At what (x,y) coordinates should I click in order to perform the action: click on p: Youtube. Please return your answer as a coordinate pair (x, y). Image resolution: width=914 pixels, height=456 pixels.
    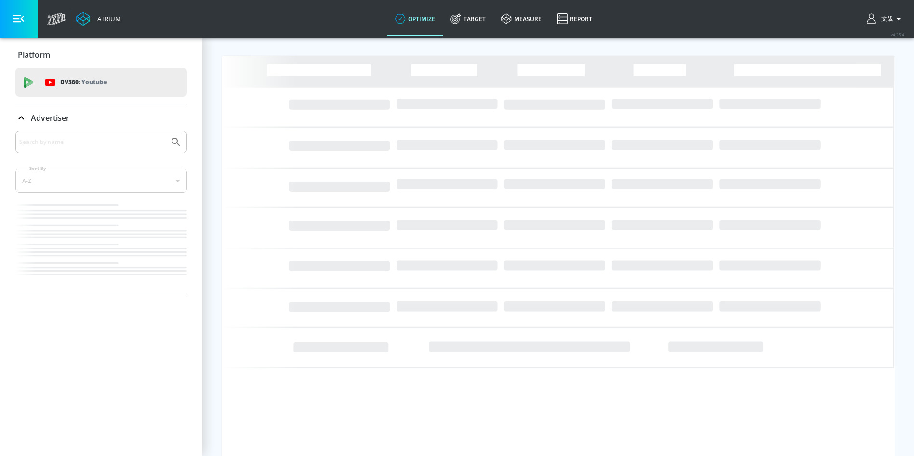
    Looking at the image, I should click on (94, 82).